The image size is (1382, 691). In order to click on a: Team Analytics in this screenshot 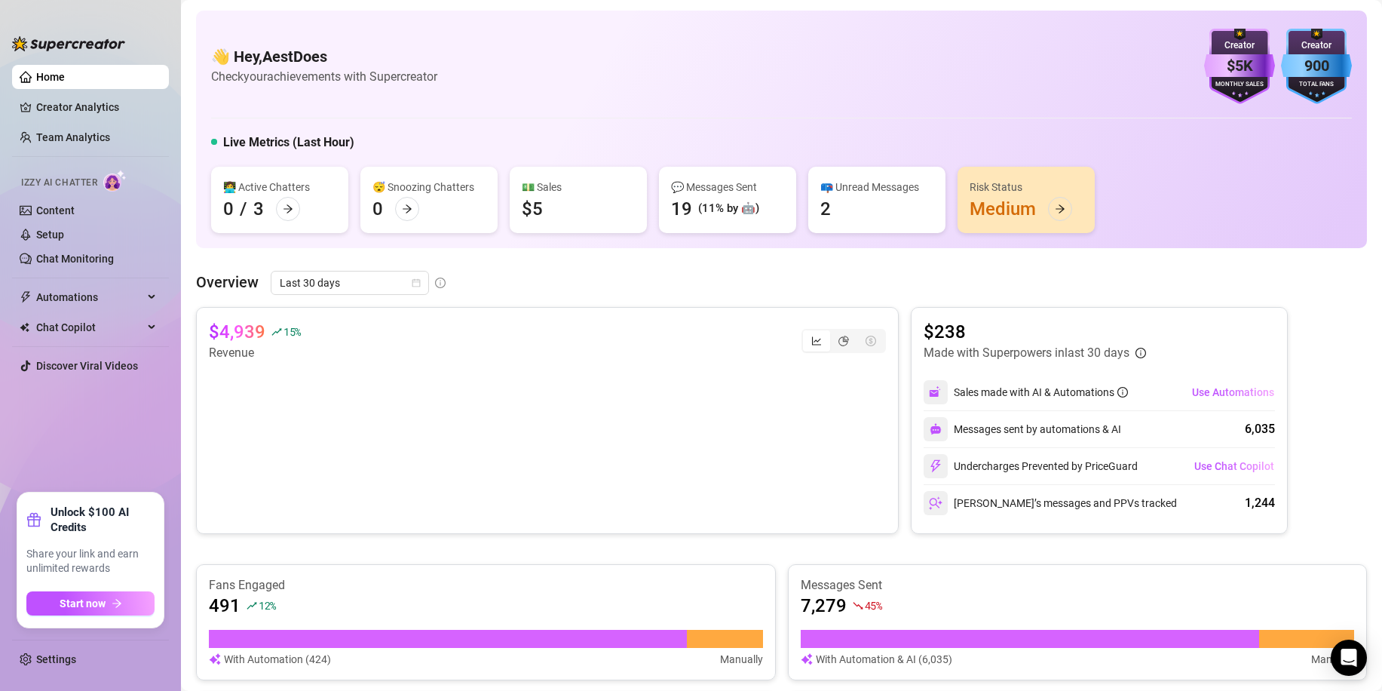, I will do `click(73, 137)`.